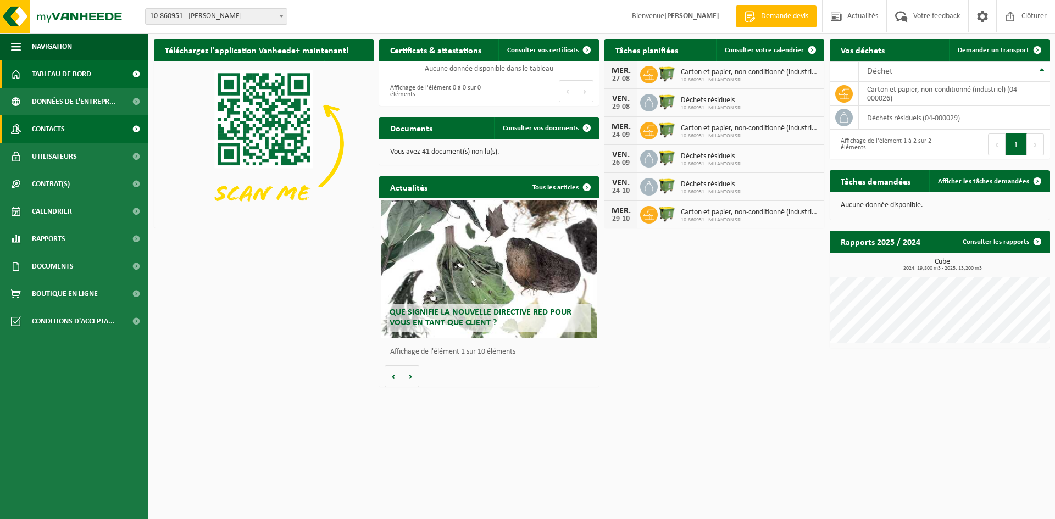 The height and width of the screenshot is (519, 1055). I want to click on div: 24-10, so click(621, 191).